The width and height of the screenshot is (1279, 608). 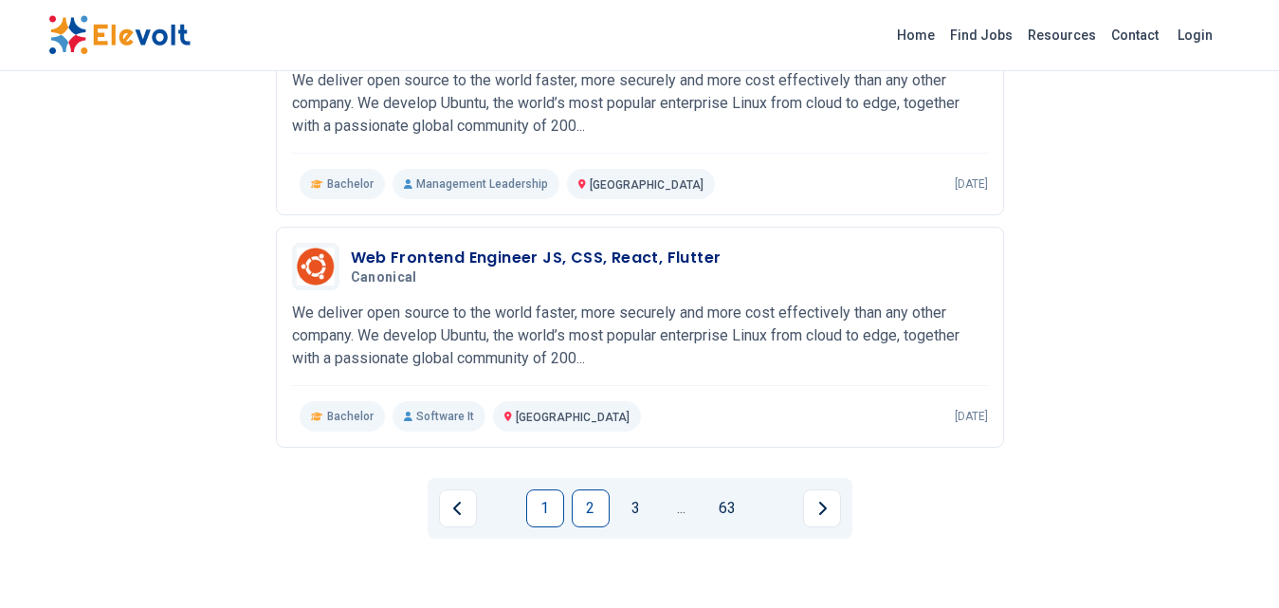 What do you see at coordinates (1232, 562) in the screenshot?
I see `div: Chat Widget` at bounding box center [1232, 562].